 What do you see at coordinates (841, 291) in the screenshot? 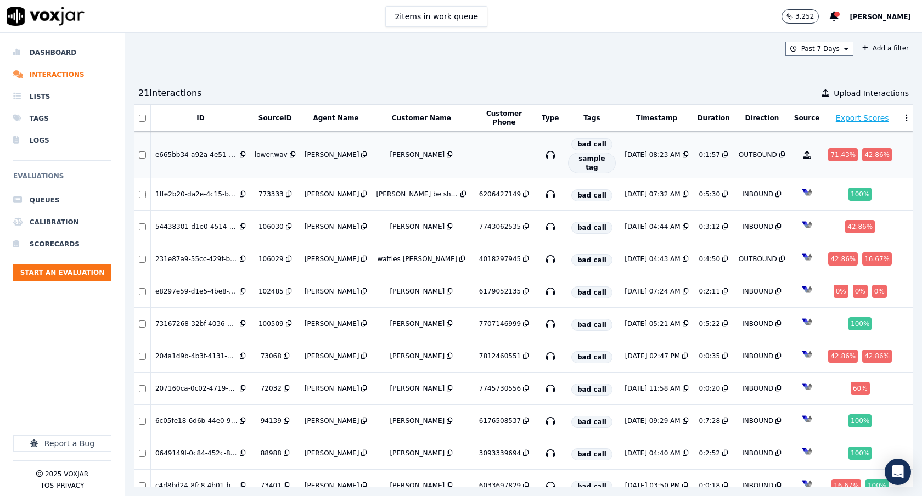
I see `div: 0 %` at bounding box center [841, 291].